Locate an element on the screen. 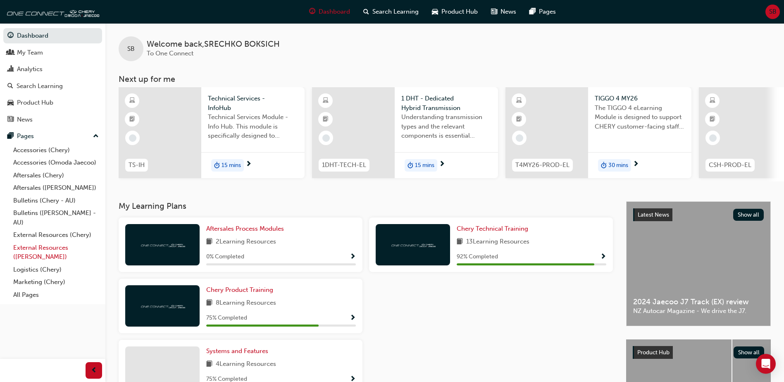 The height and width of the screenshot is (382, 784). div: Analytics is located at coordinates (30, 69).